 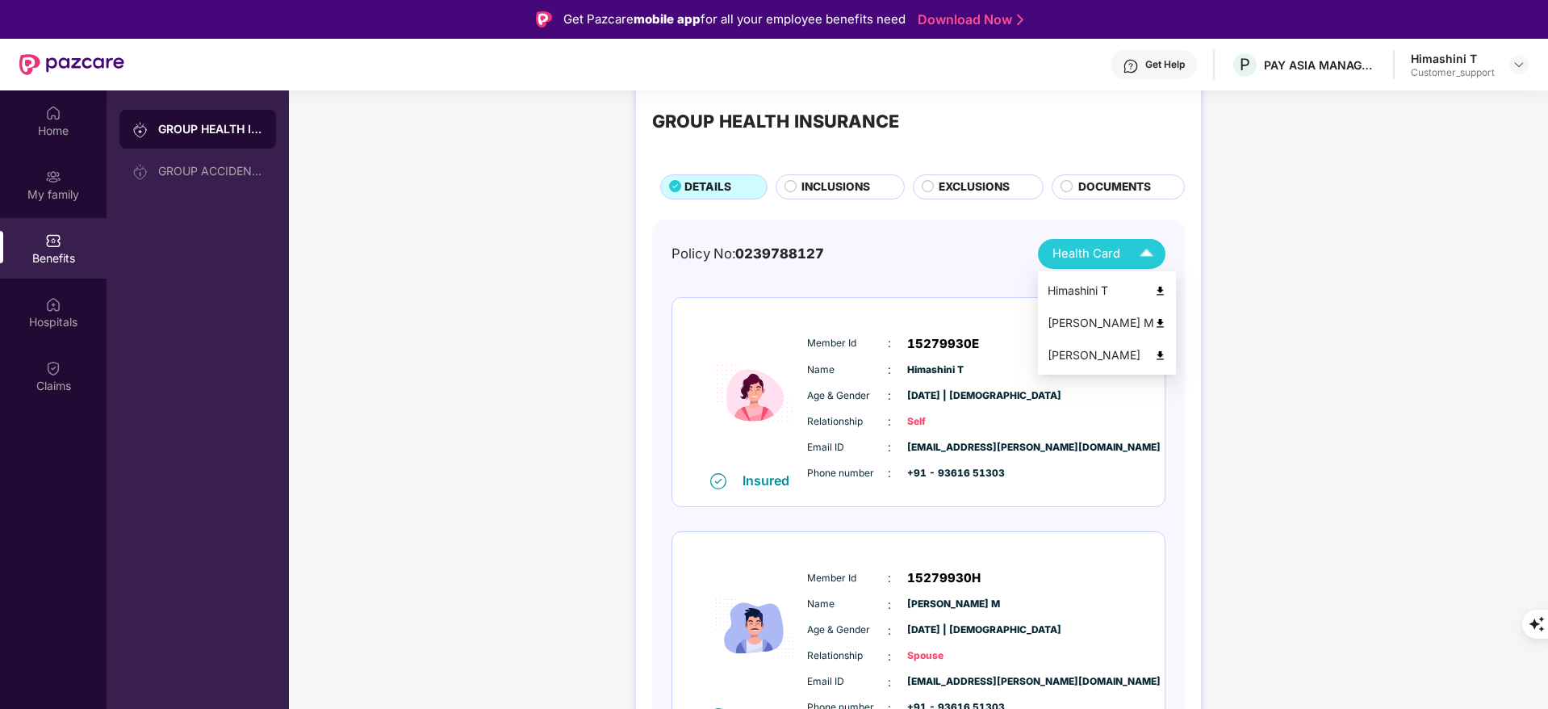 I want to click on div: PAY ASIA MANAGEMENT PVT LTD, so click(x=1320, y=65).